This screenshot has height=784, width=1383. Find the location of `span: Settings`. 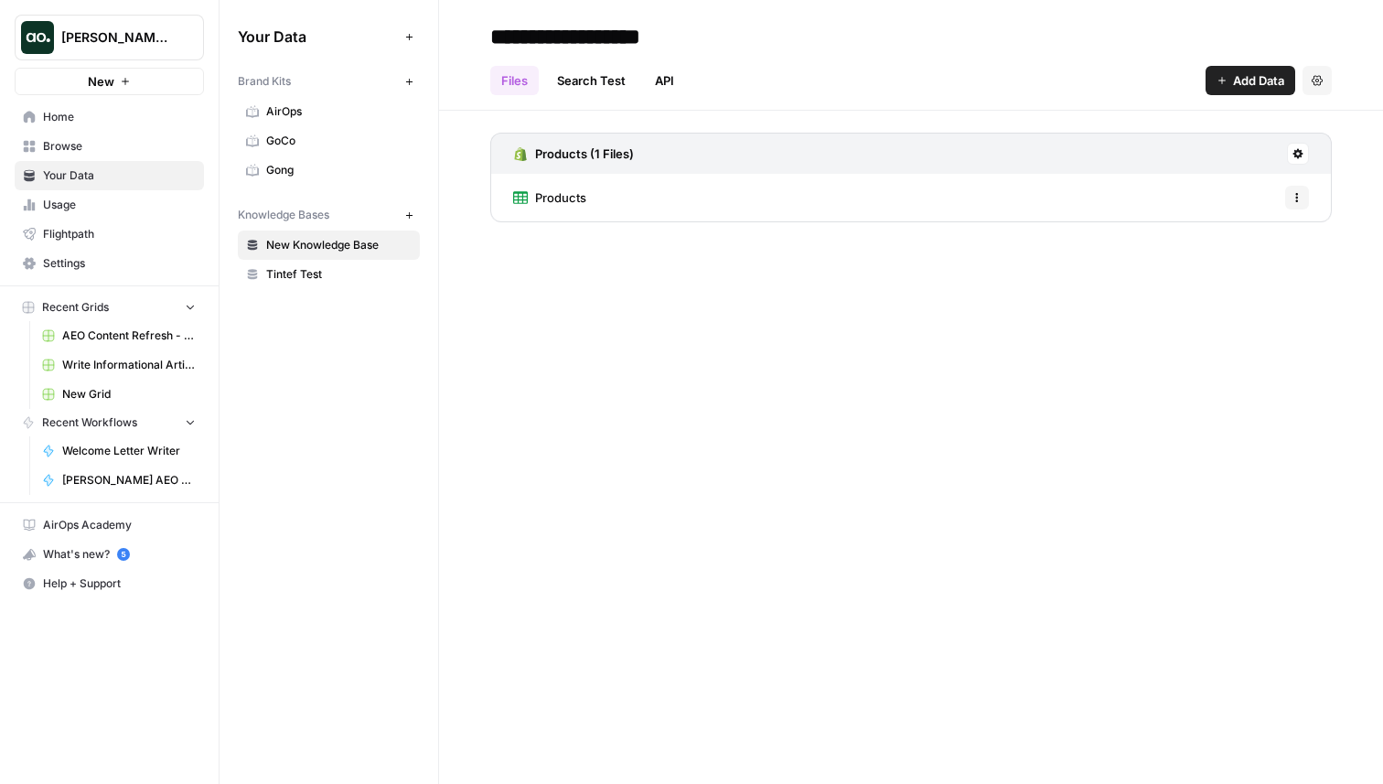

span: Settings is located at coordinates (119, 263).